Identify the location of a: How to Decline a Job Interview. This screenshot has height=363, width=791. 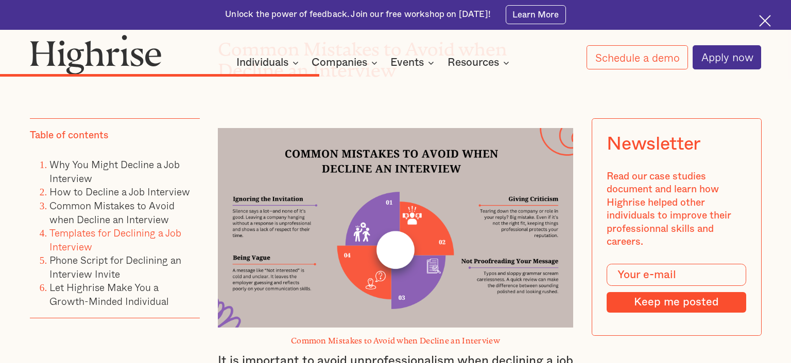
(119, 191).